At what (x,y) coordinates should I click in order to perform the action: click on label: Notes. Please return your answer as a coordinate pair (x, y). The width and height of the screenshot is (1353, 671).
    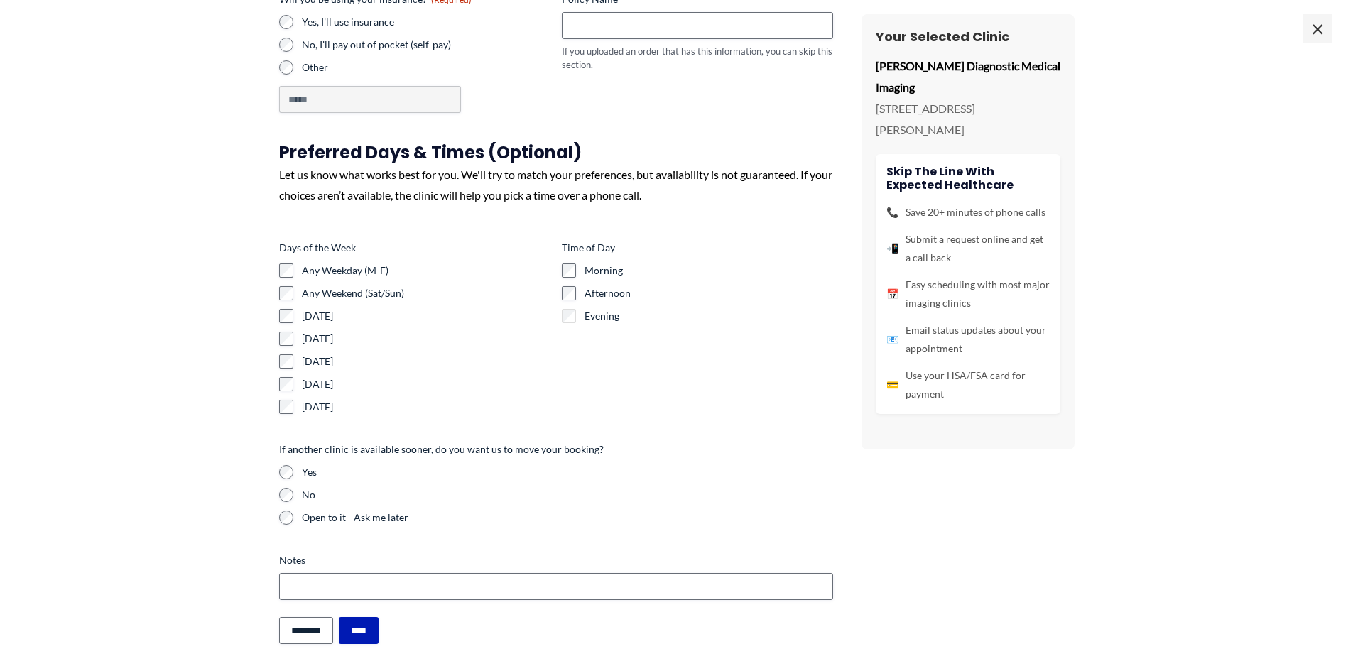
    Looking at the image, I should click on (556, 561).